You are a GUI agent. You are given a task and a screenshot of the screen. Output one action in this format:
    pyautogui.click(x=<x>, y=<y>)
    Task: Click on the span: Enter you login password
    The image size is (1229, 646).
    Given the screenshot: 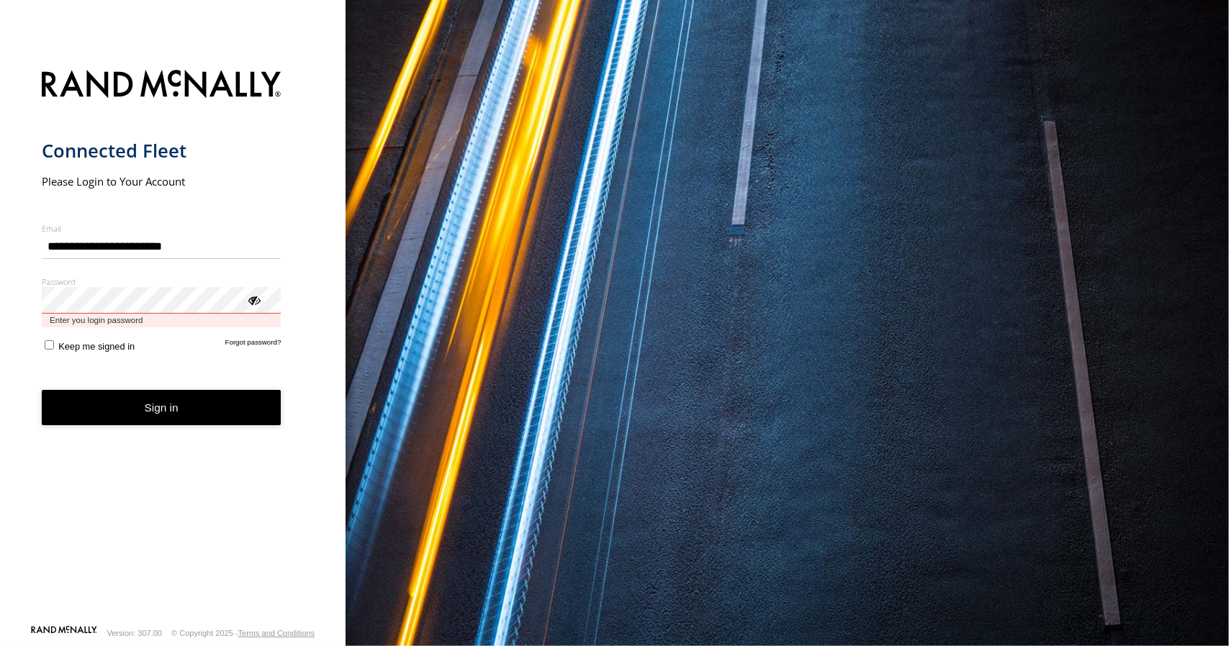 What is the action you would take?
    pyautogui.click(x=161, y=320)
    